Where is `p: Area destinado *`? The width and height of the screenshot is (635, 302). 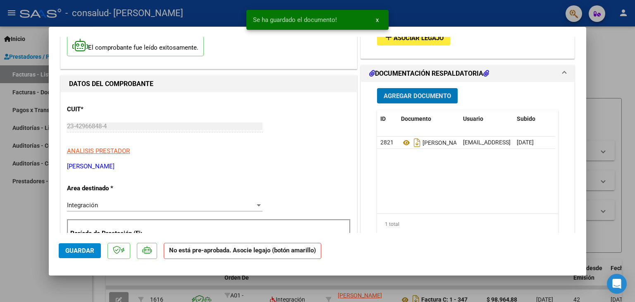 p: Area destinado * is located at coordinates (110, 188).